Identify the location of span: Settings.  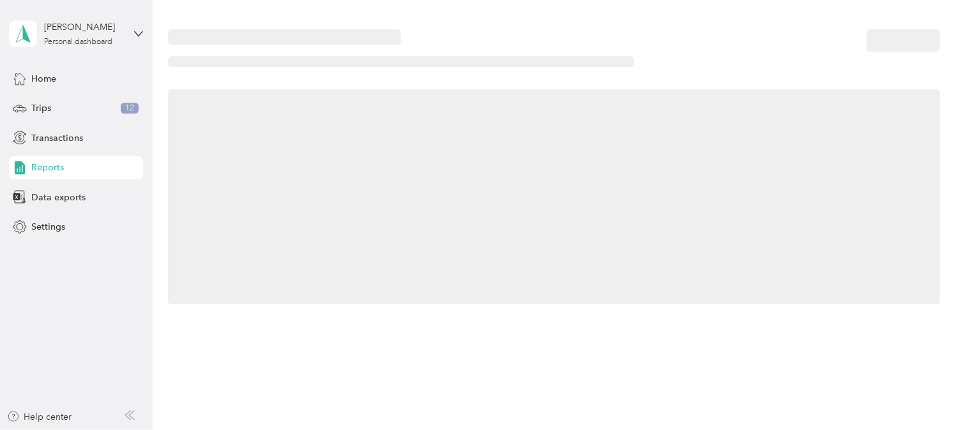
(48, 227).